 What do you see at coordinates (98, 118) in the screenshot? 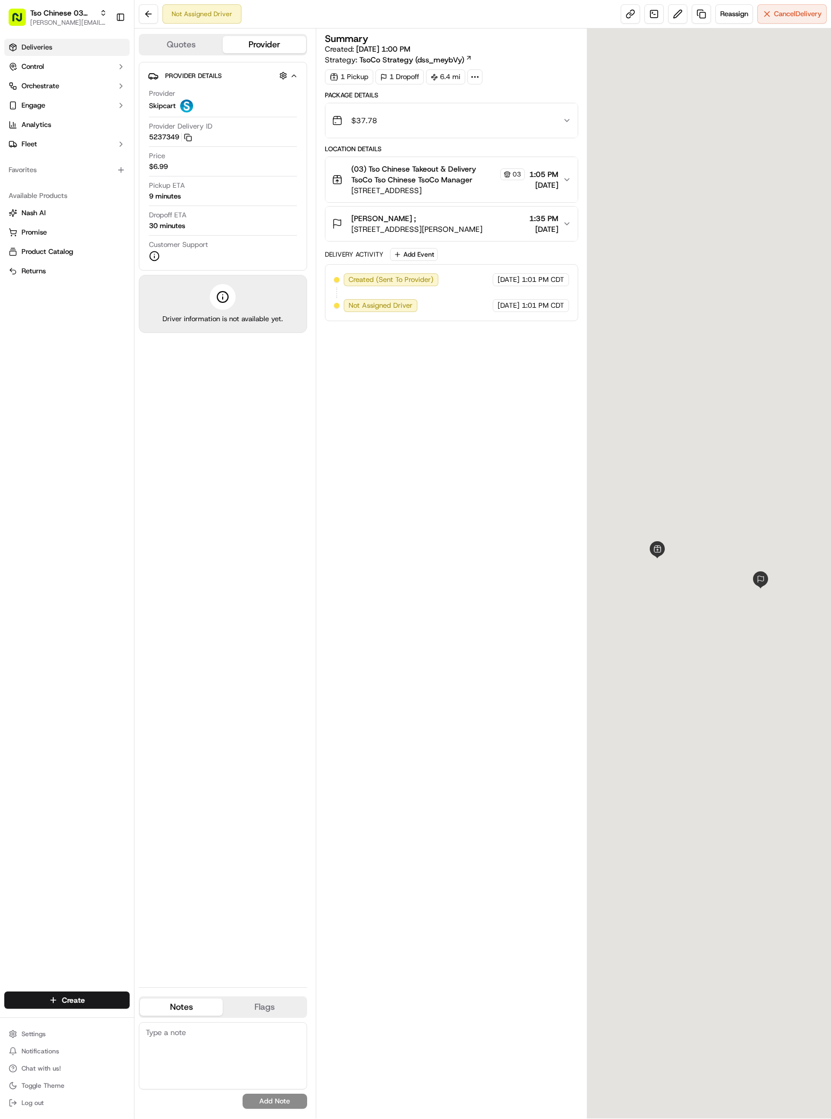
I see `div: We're available if you need us!` at bounding box center [98, 118].